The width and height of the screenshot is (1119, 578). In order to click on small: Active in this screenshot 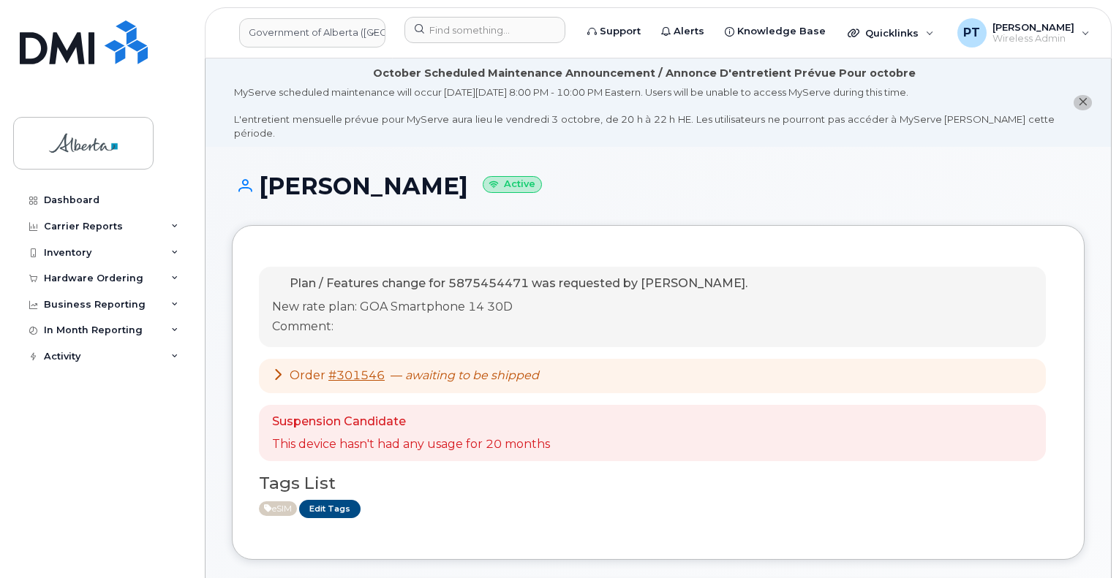, I will do `click(512, 184)`.